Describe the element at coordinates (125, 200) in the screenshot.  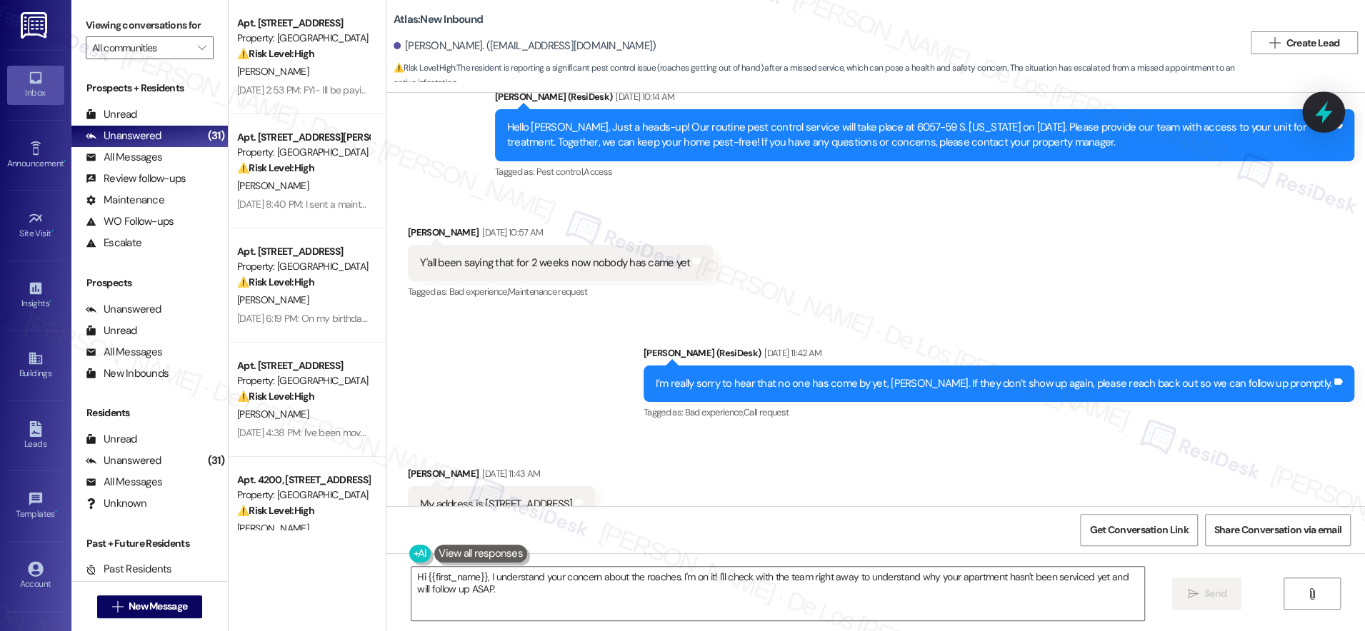
I see `div: Maintenance` at that location.